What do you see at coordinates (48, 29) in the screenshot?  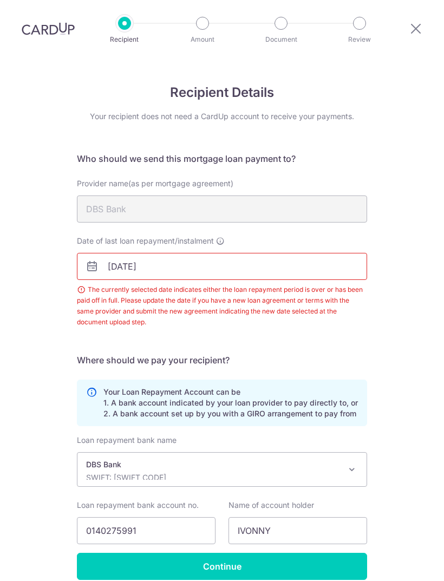 I see `img: CardUp` at bounding box center [48, 29].